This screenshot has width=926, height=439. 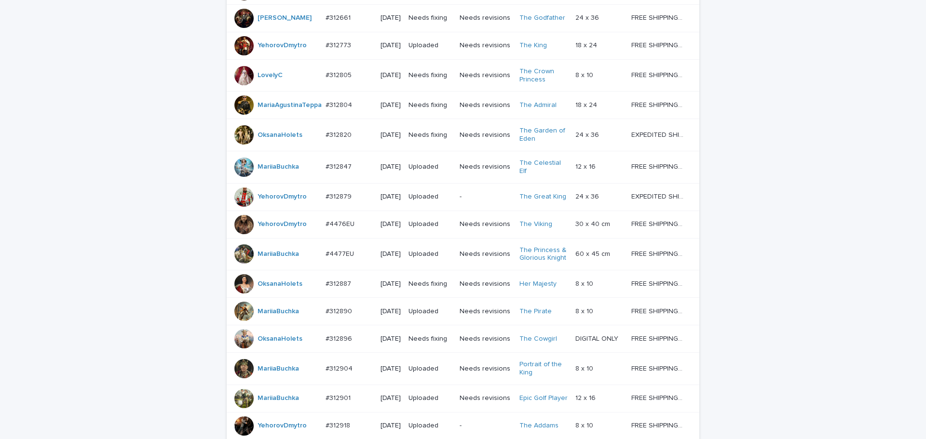 I want to click on a: MariaAgustinaTeppa, so click(x=289, y=105).